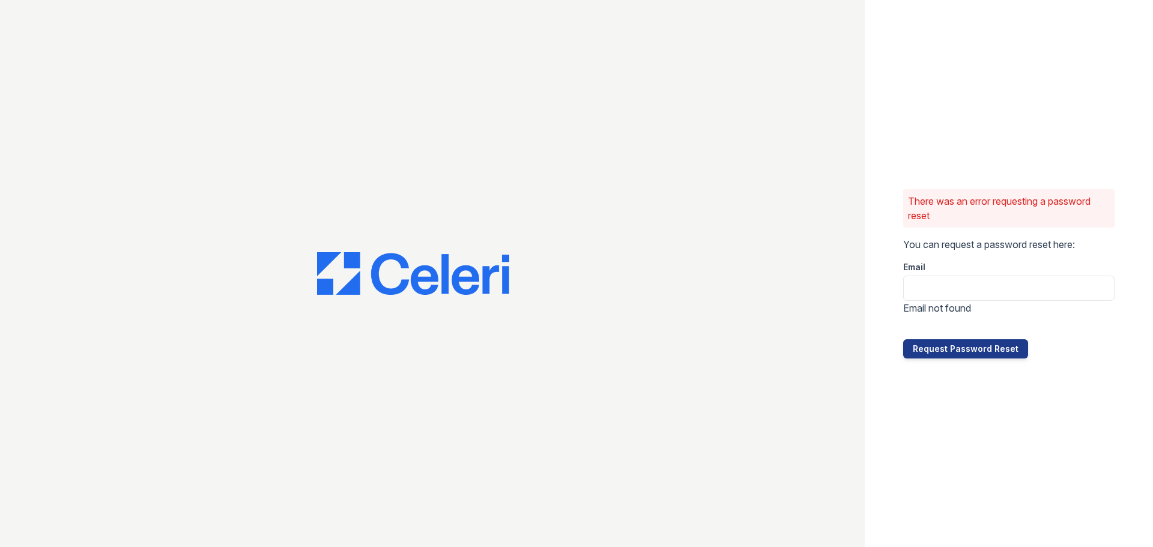  What do you see at coordinates (937, 308) in the screenshot?
I see `span: Email not found` at bounding box center [937, 308].